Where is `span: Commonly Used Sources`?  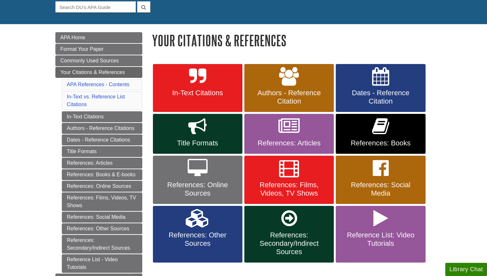 span: Commonly Used Sources is located at coordinates (89, 60).